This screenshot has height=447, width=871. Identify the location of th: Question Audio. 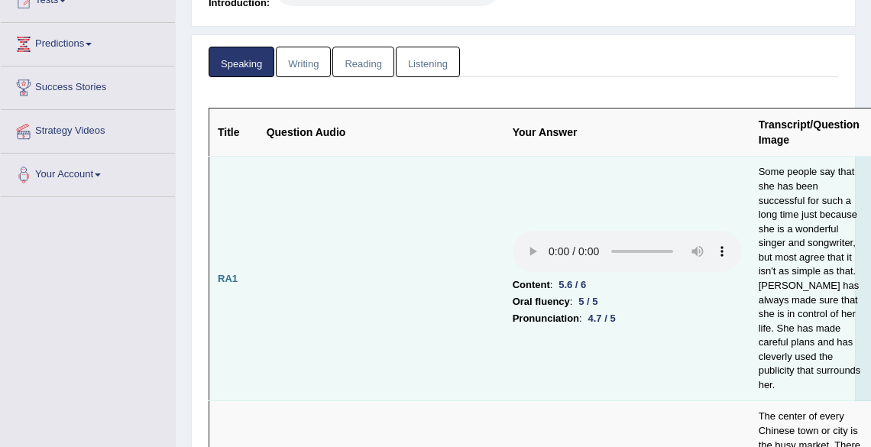
(381, 132).